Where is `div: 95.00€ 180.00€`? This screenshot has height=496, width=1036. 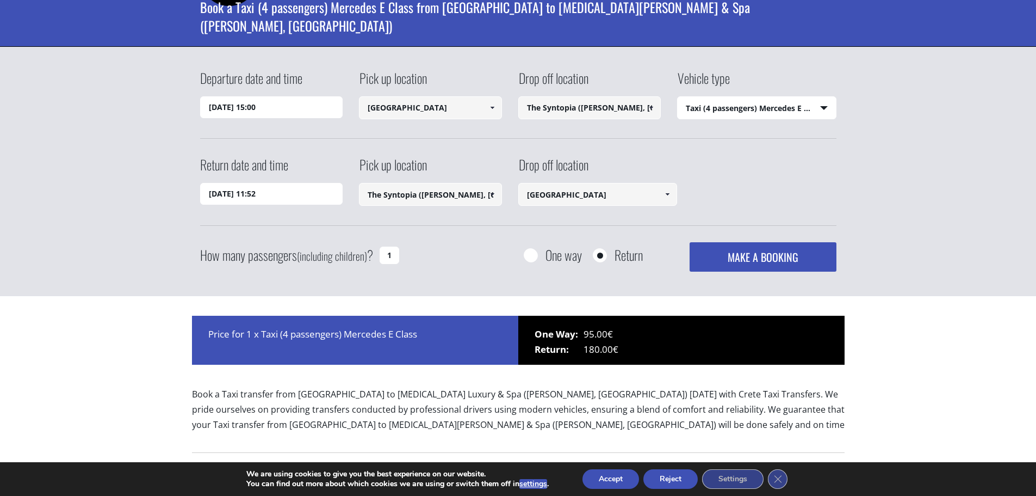 div: 95.00€ 180.00€ is located at coordinates (682, 340).